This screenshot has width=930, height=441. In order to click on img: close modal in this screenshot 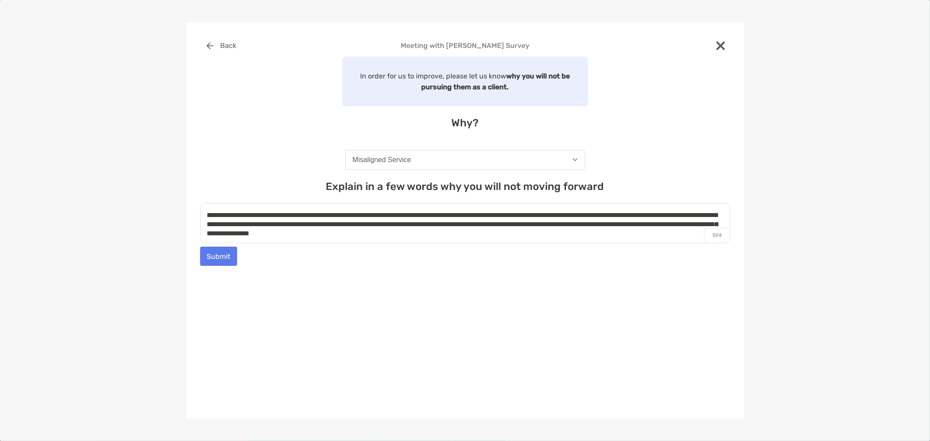, I will do `click(721, 46)`.